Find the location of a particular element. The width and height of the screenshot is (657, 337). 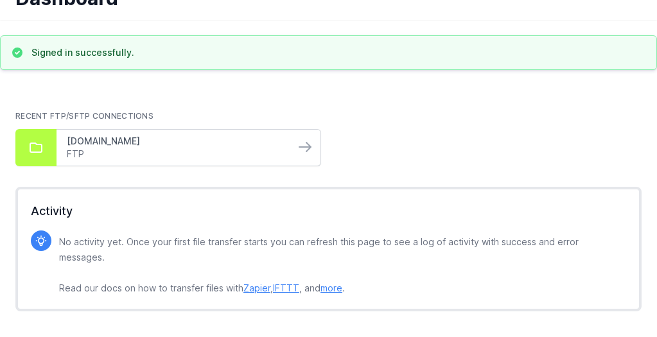

a: more is located at coordinates (331, 288).